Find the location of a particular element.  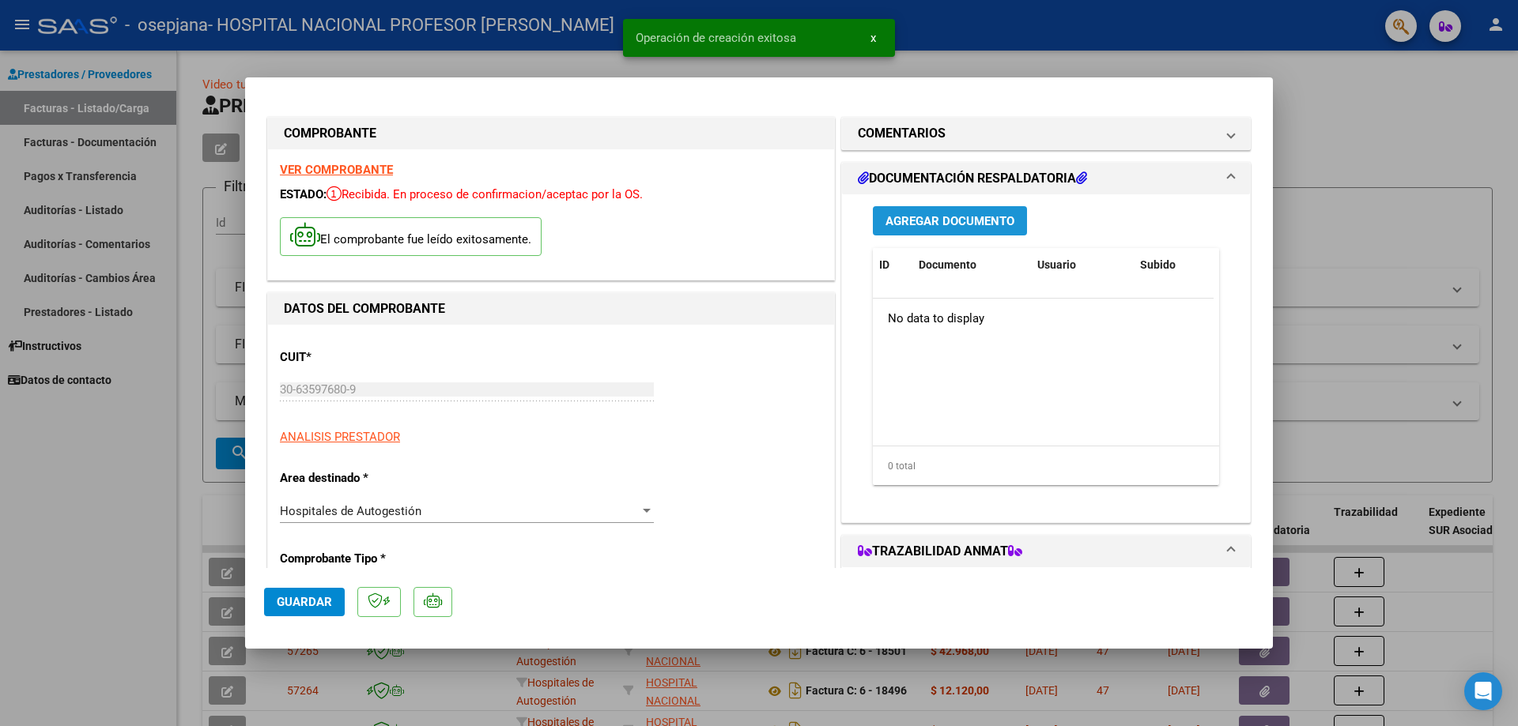

h1: COMENTARIOS is located at coordinates (901, 134).